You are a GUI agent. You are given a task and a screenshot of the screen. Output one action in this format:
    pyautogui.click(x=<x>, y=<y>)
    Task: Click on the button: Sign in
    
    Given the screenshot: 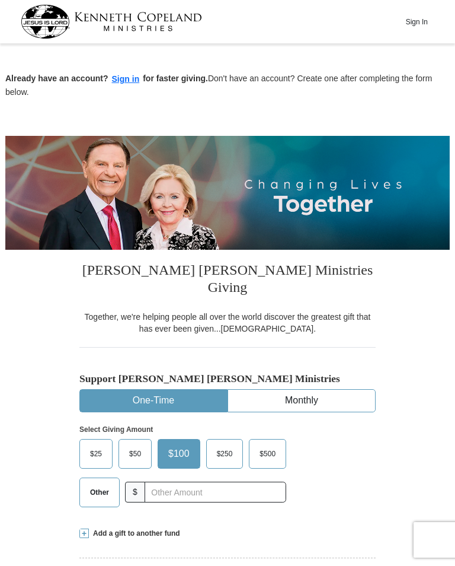 What is the action you would take?
    pyautogui.click(x=126, y=79)
    